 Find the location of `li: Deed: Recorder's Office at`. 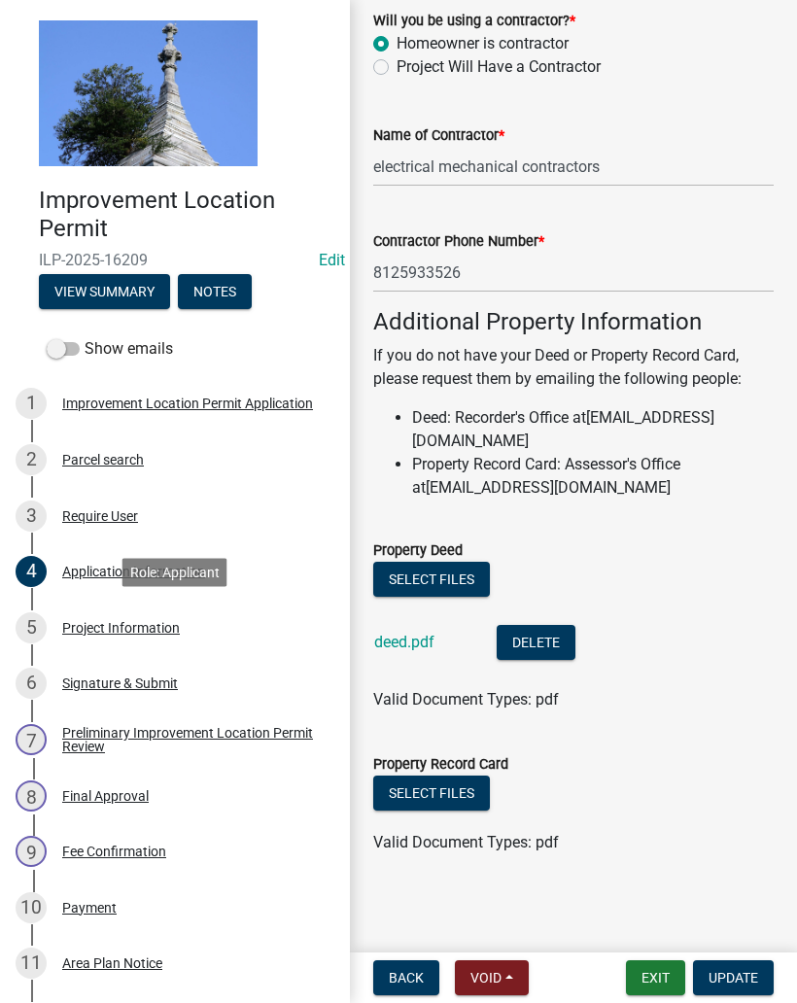

li: Deed: Recorder's Office at is located at coordinates (593, 430).